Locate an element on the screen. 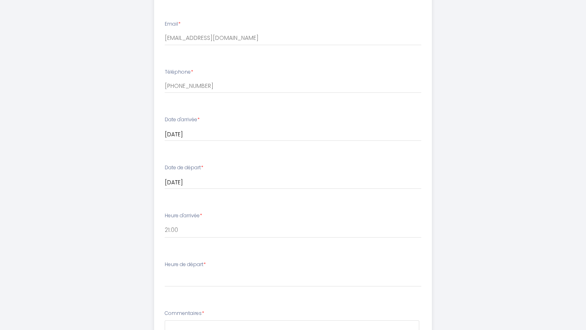 Image resolution: width=586 pixels, height=330 pixels. label: Email is located at coordinates (172, 24).